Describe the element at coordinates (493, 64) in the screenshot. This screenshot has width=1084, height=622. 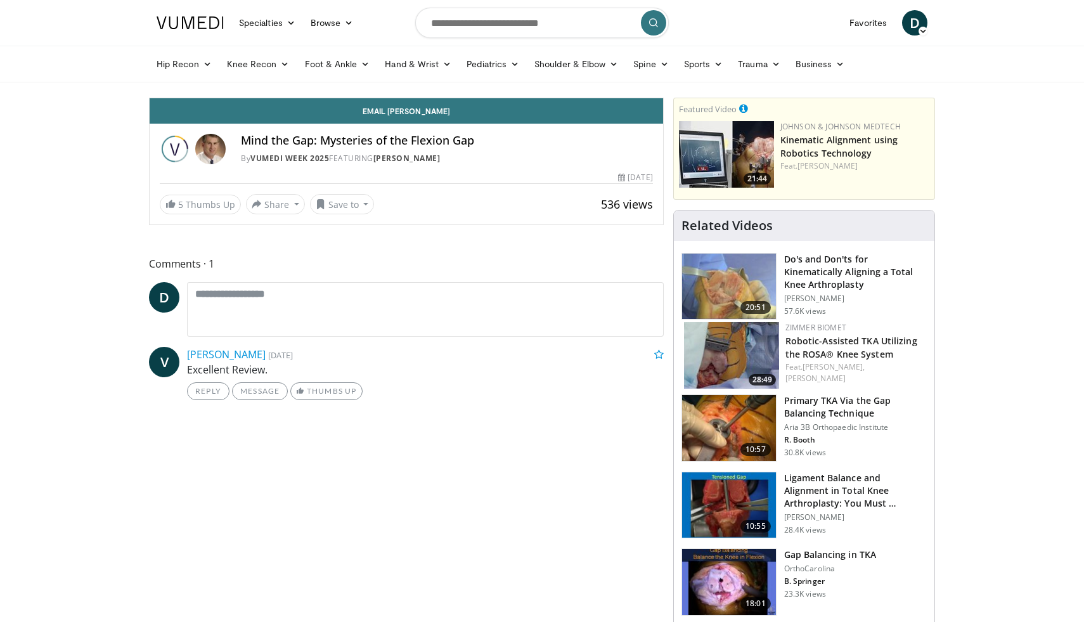
I see `a: Pediatrics` at that location.